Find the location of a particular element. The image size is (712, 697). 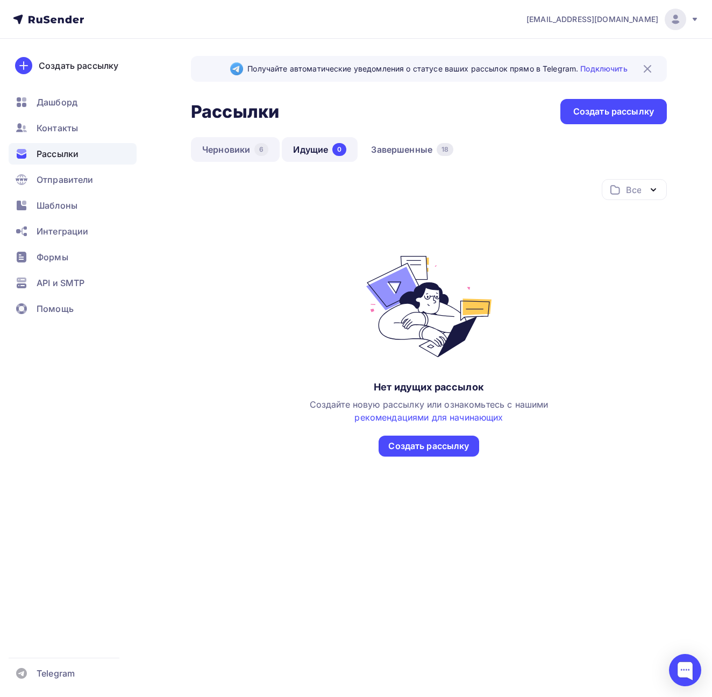

button: Все is located at coordinates (634, 189).